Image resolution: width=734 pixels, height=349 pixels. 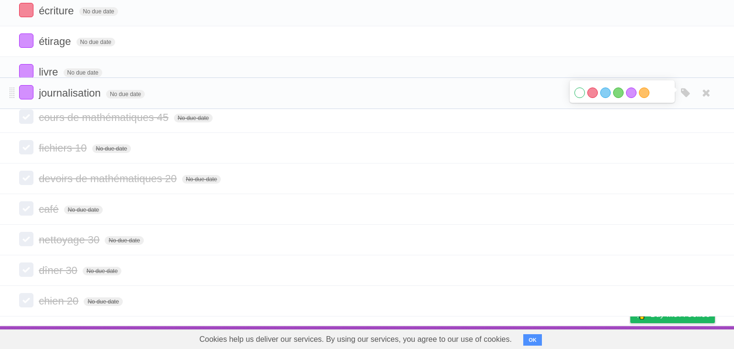 I want to click on span: fichiers 10, so click(x=64, y=148).